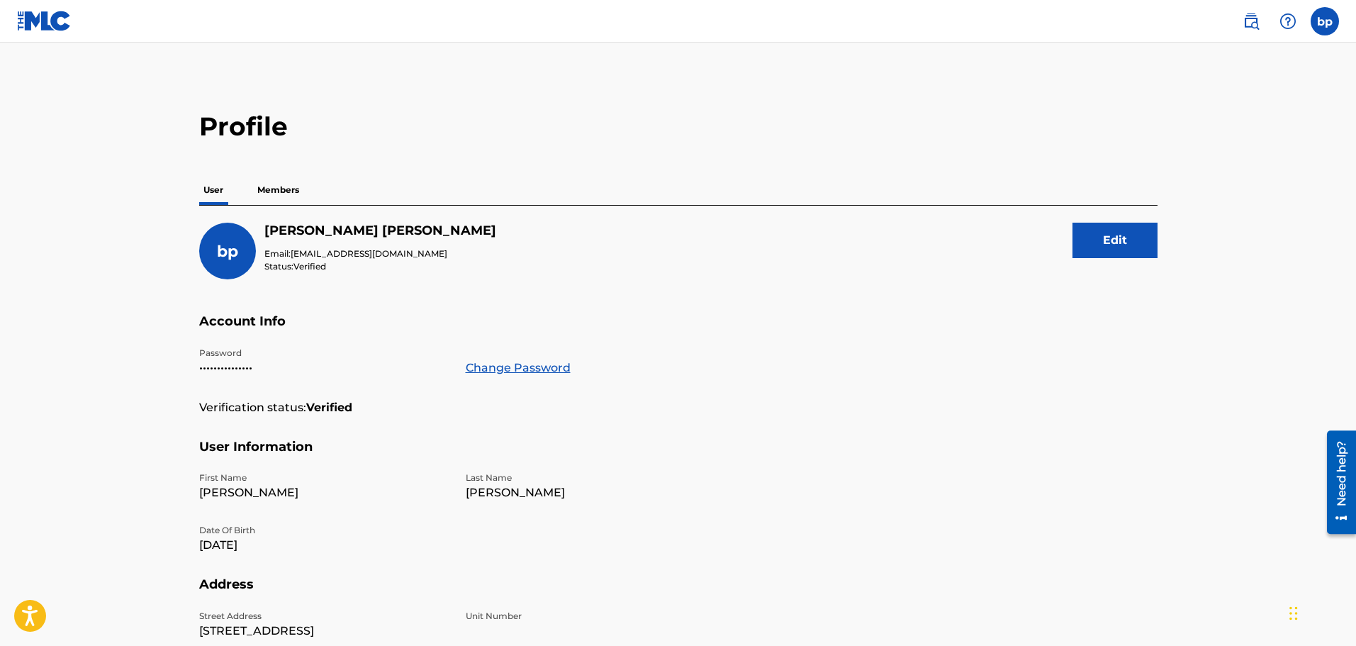 The height and width of the screenshot is (646, 1356). What do you see at coordinates (1251, 21) in the screenshot?
I see `img: search` at bounding box center [1251, 21].